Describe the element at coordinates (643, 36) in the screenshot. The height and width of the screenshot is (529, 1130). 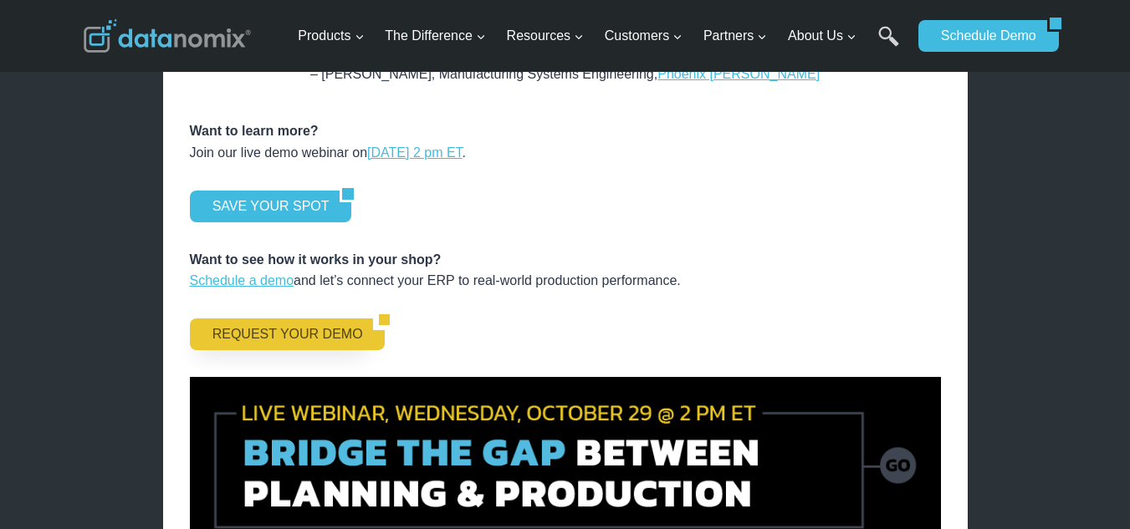
I see `span: Customers` at that location.